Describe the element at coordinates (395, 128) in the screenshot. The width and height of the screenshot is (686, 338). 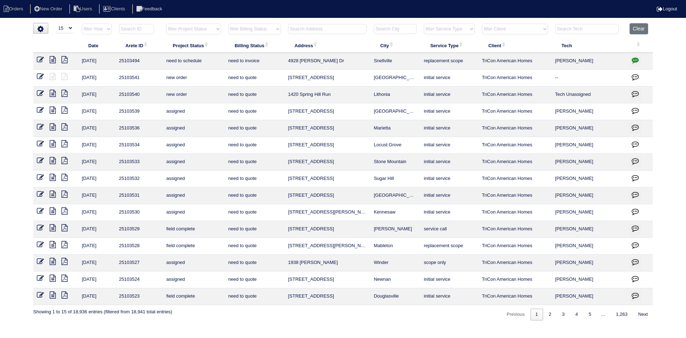
I see `td: Marietta` at that location.